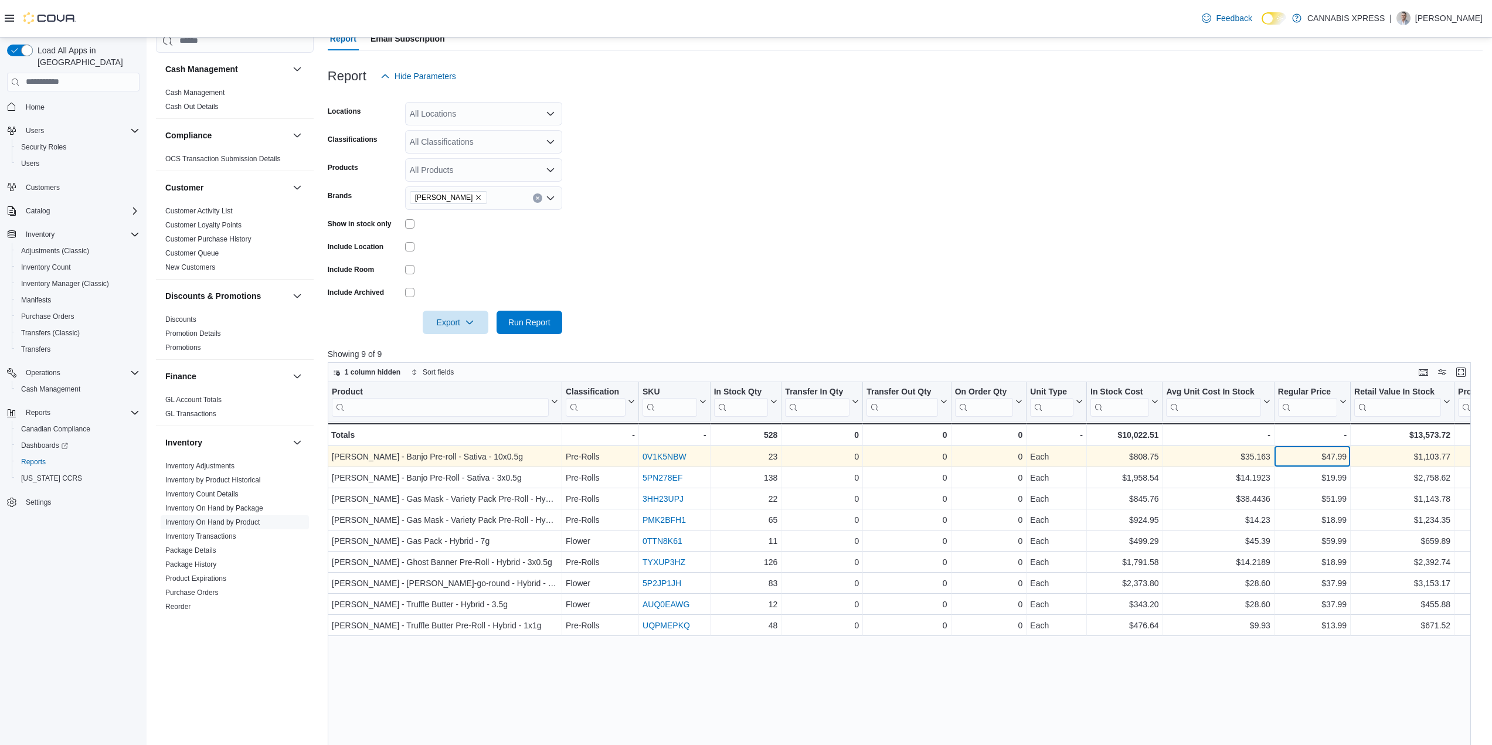  I want to click on span: Customer Activity List, so click(199, 211).